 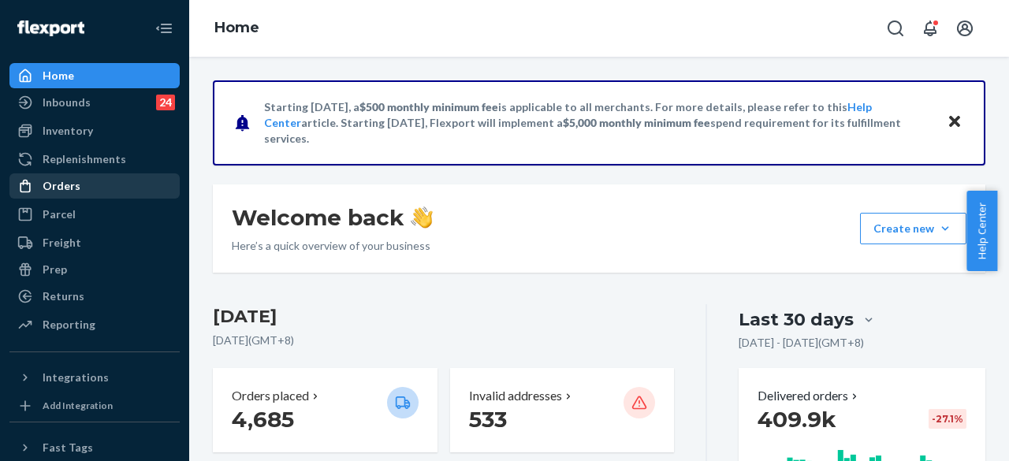 I want to click on a: Orders, so click(x=95, y=186).